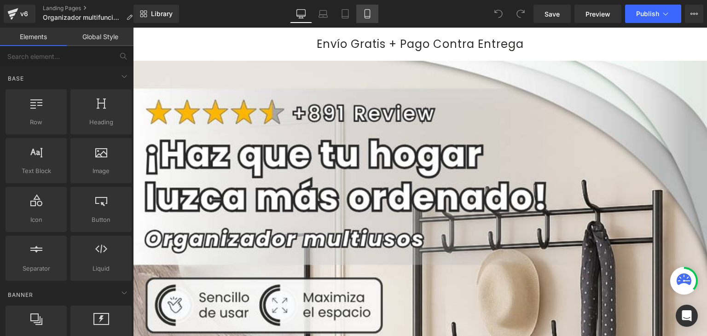  I want to click on span: Separator, so click(36, 268).